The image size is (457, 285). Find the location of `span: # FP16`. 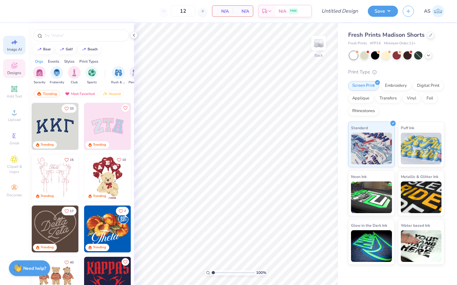

span: # FP16 is located at coordinates (375, 43).